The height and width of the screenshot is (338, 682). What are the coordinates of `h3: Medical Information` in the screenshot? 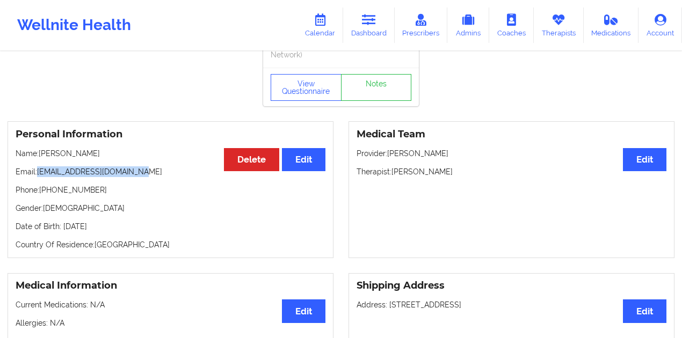 It's located at (170, 286).